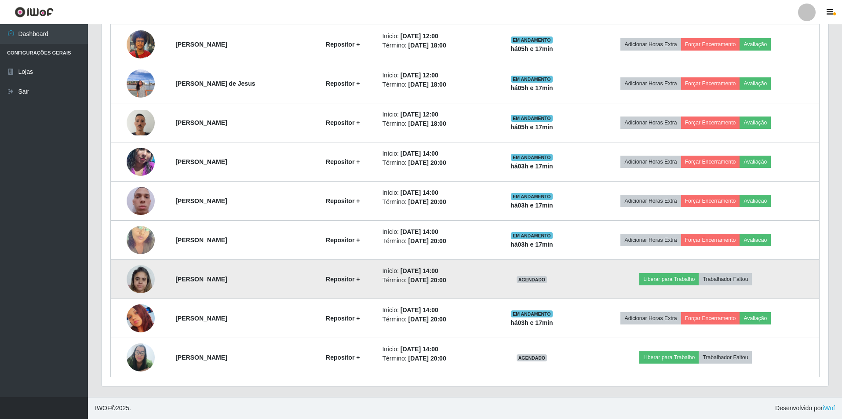 This screenshot has height=419, width=842. I want to click on img: CoreUI Logo, so click(34, 12).